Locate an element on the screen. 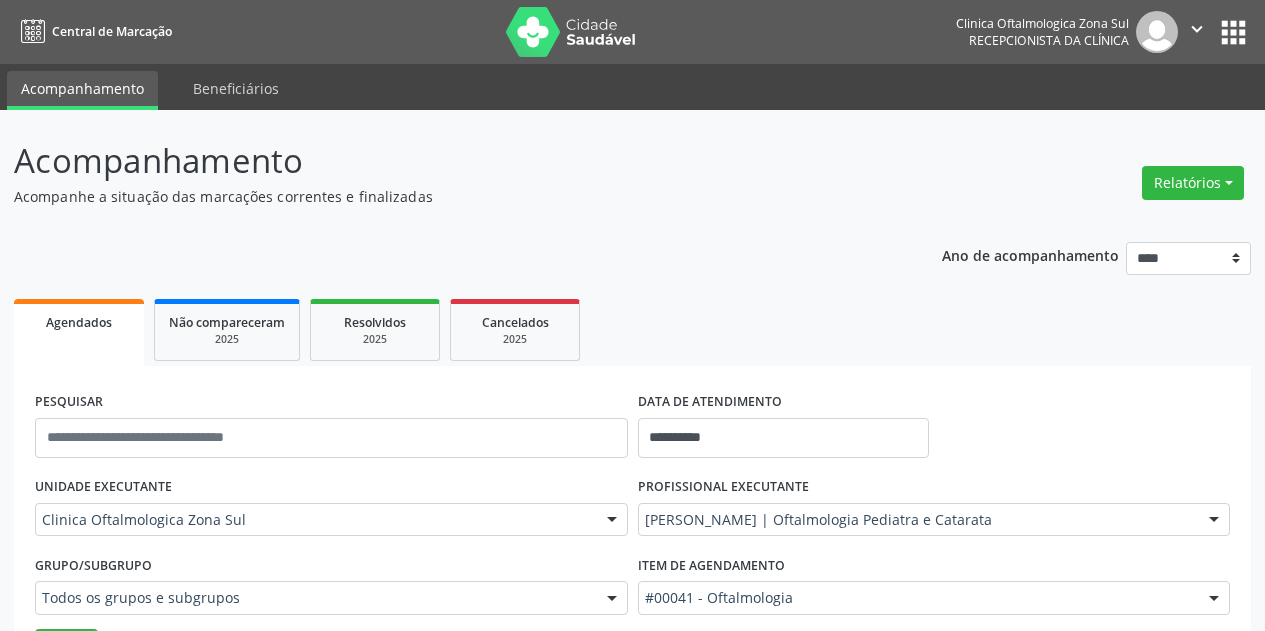 Image resolution: width=1265 pixels, height=631 pixels. label: PROFISSIONAL EXECUTANTE is located at coordinates (723, 487).